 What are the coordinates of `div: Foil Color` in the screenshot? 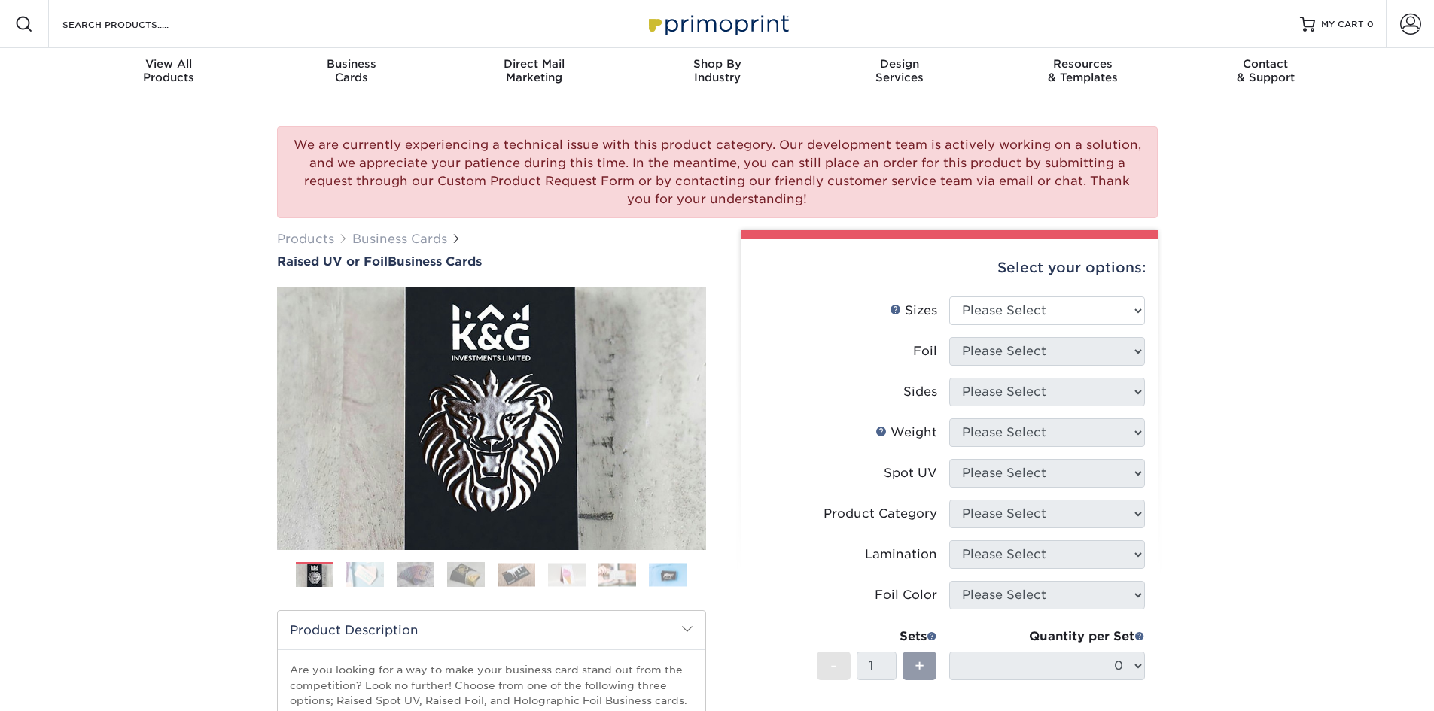 It's located at (905, 595).